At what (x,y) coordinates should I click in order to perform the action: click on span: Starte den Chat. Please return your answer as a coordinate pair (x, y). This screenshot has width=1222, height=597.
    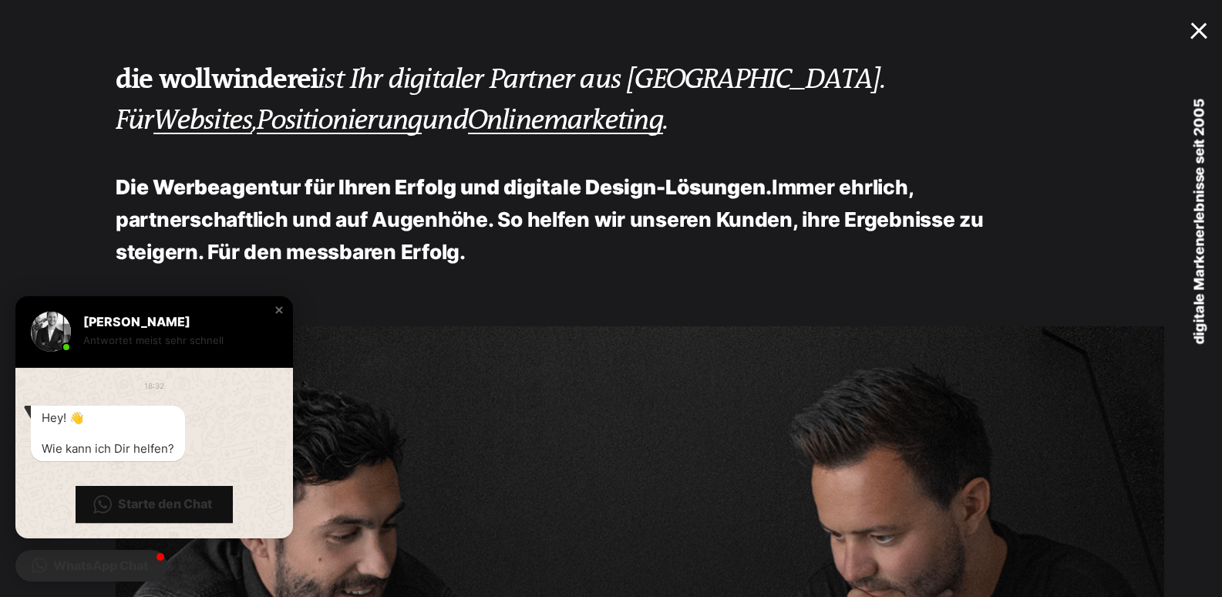
    Looking at the image, I should click on (165, 504).